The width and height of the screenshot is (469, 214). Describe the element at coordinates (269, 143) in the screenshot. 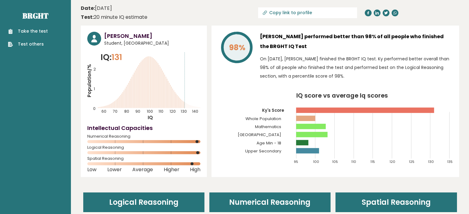

I see `tspan: Age Min - 18` at that location.